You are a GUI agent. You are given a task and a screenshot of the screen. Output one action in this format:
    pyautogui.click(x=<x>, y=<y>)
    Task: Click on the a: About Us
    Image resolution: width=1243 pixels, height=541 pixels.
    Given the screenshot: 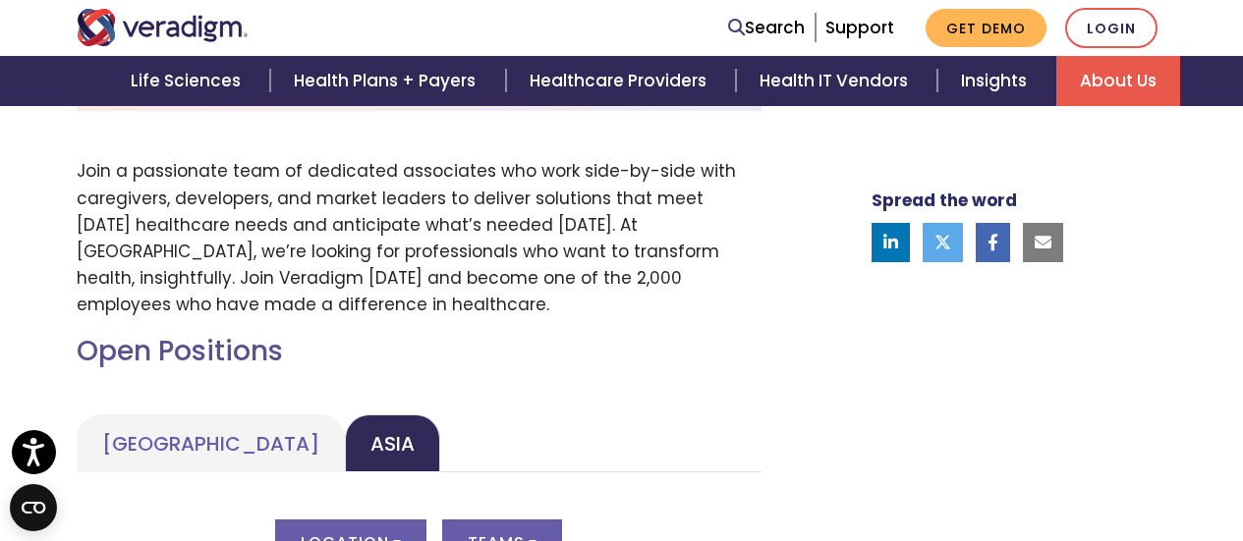 What is the action you would take?
    pyautogui.click(x=1118, y=81)
    